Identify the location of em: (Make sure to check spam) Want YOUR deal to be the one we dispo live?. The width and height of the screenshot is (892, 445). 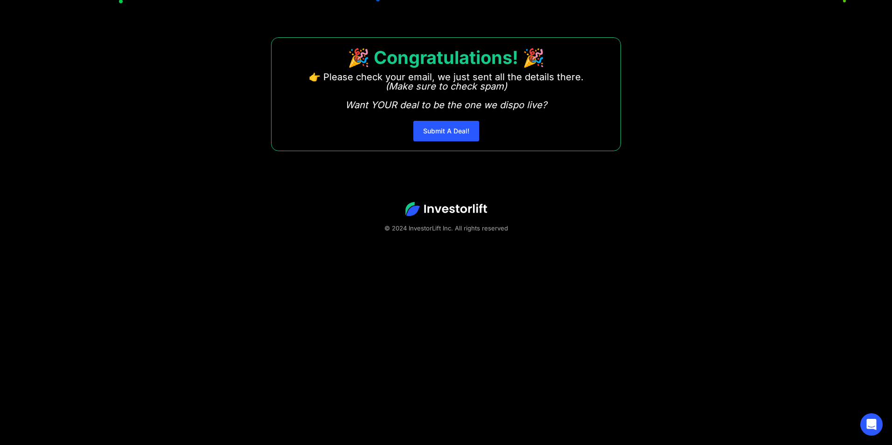
(446, 96).